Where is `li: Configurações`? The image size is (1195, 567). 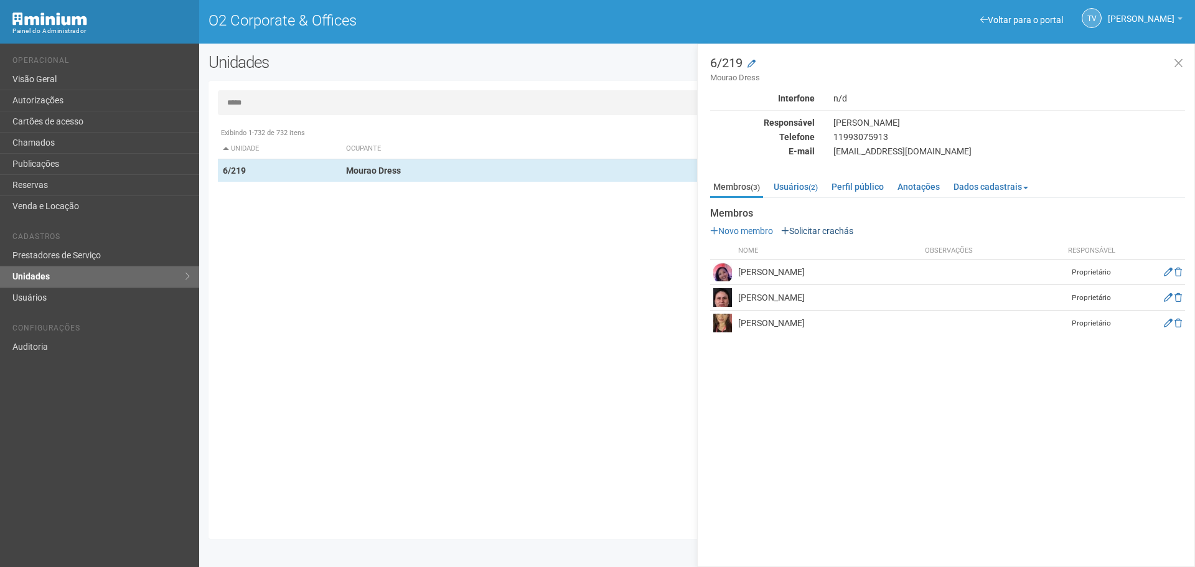 li: Configurações is located at coordinates (101, 330).